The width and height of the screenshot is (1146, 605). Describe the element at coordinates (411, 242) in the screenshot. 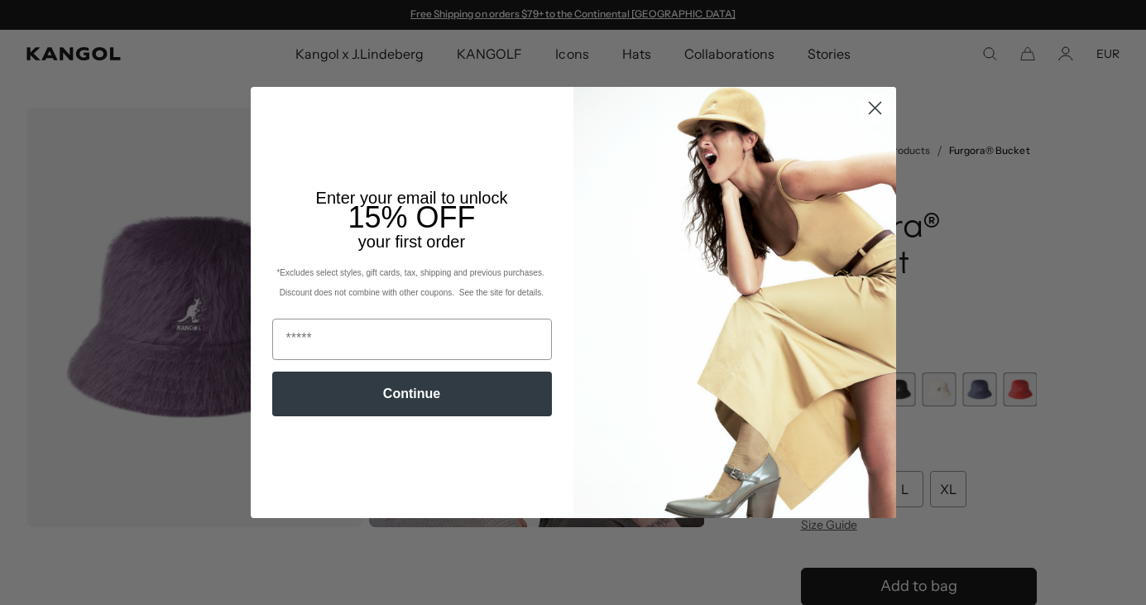

I see `span: your first order` at that location.